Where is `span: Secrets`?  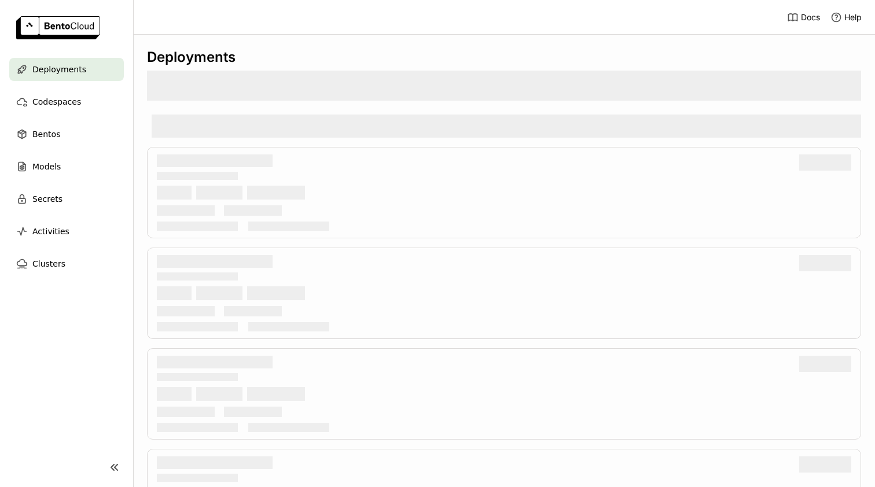
span: Secrets is located at coordinates (47, 199).